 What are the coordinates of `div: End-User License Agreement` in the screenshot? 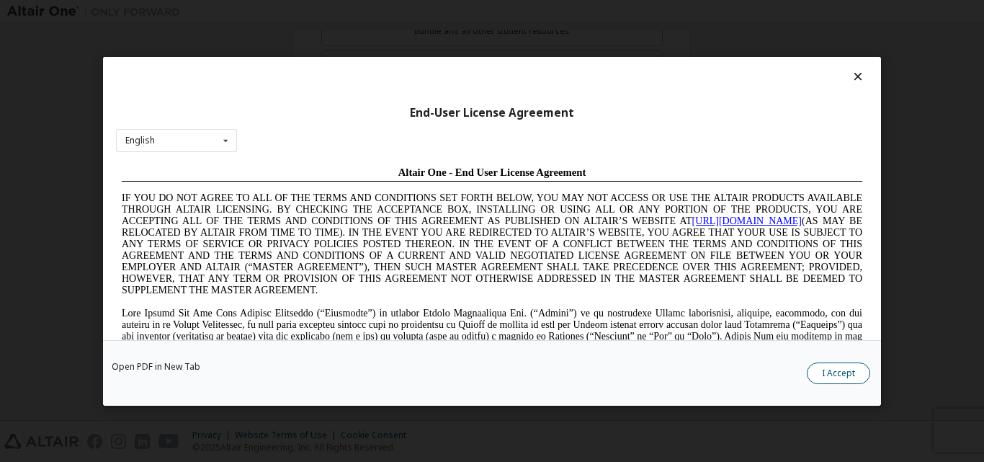 It's located at (492, 112).